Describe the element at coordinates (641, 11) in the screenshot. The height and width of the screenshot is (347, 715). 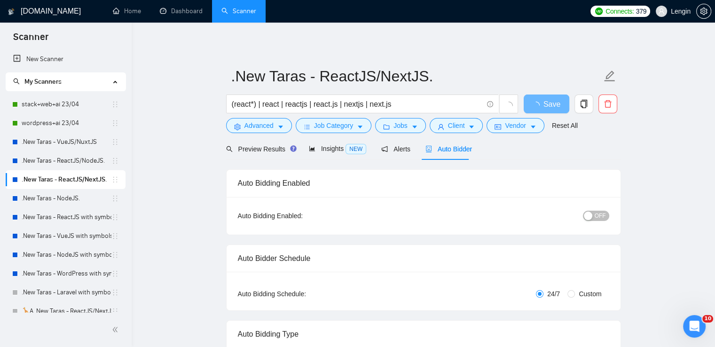
I see `span: 379` at that location.